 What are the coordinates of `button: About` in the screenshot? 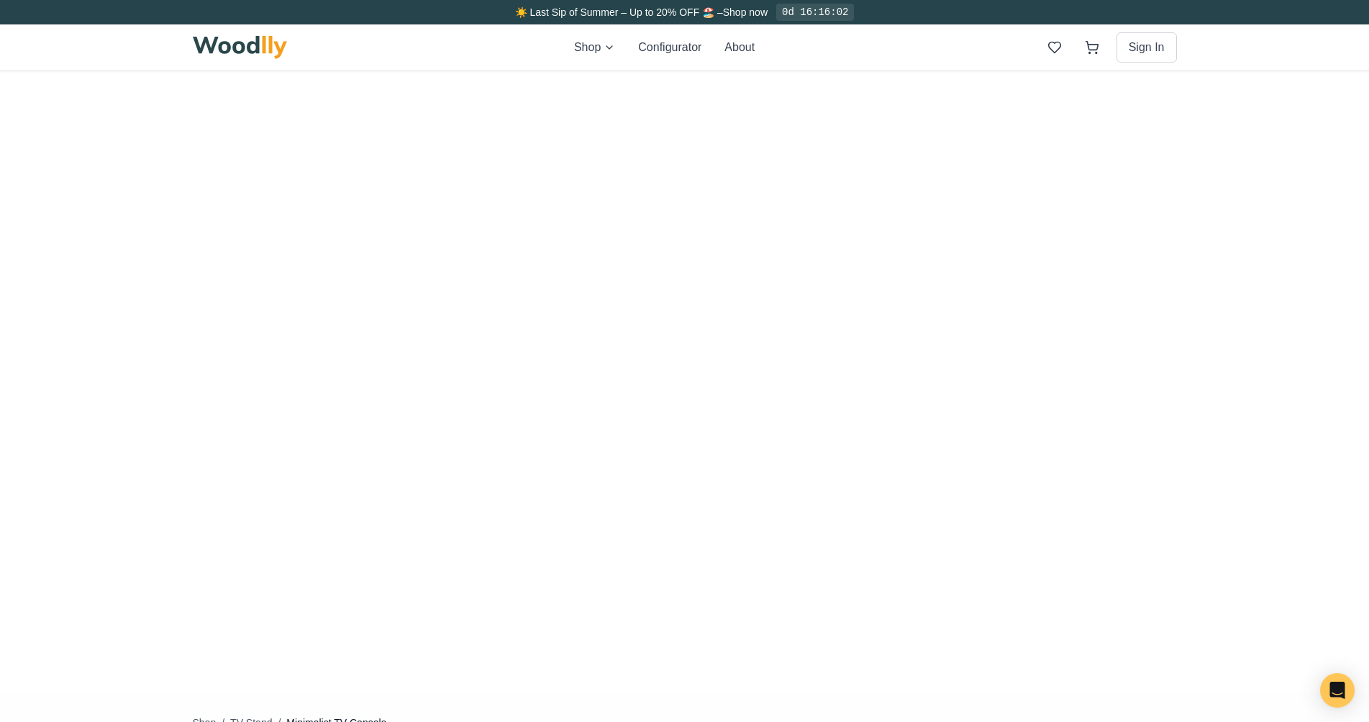 It's located at (740, 47).